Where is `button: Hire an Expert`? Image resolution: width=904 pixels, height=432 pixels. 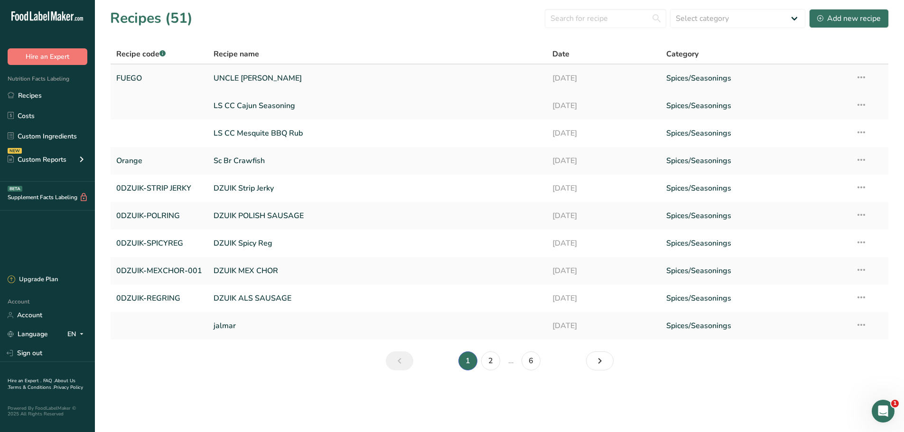
button: Hire an Expert is located at coordinates (47, 56).